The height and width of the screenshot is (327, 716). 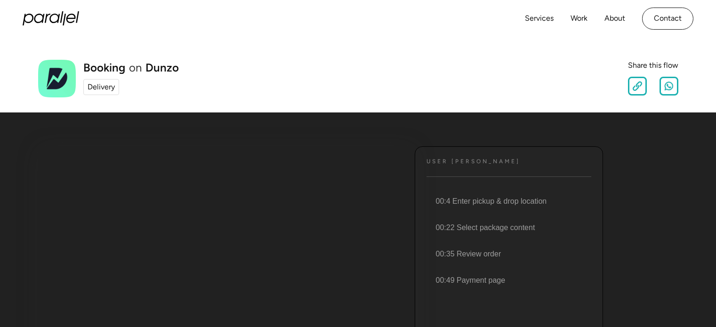 I want to click on a: Work, so click(x=579, y=18).